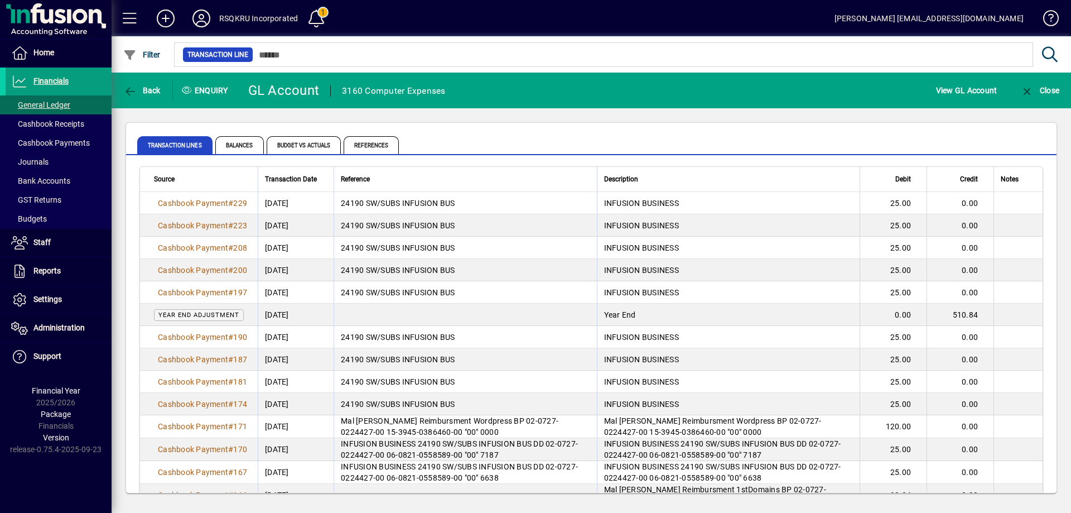 The height and width of the screenshot is (513, 1071). Describe the element at coordinates (969, 179) in the screenshot. I see `span: Credit` at that location.